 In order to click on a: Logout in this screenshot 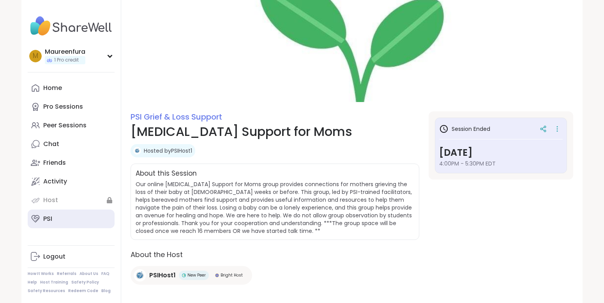, I will do `click(71, 257)`.